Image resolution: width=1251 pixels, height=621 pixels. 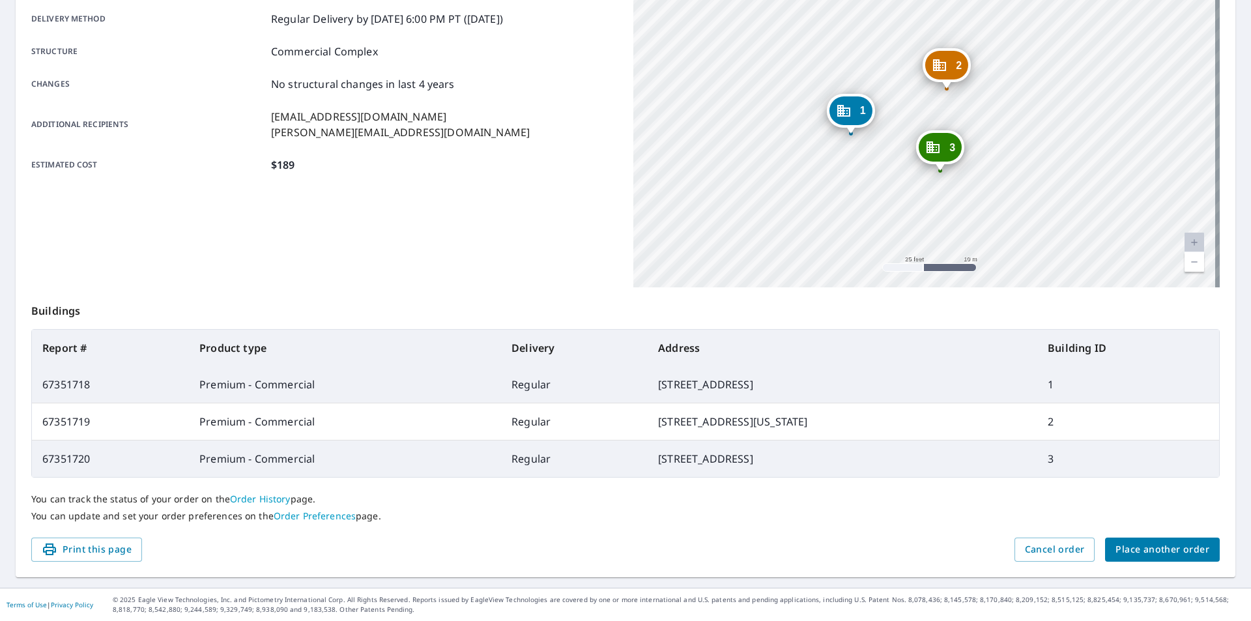 I want to click on td: 1, so click(x=1128, y=385).